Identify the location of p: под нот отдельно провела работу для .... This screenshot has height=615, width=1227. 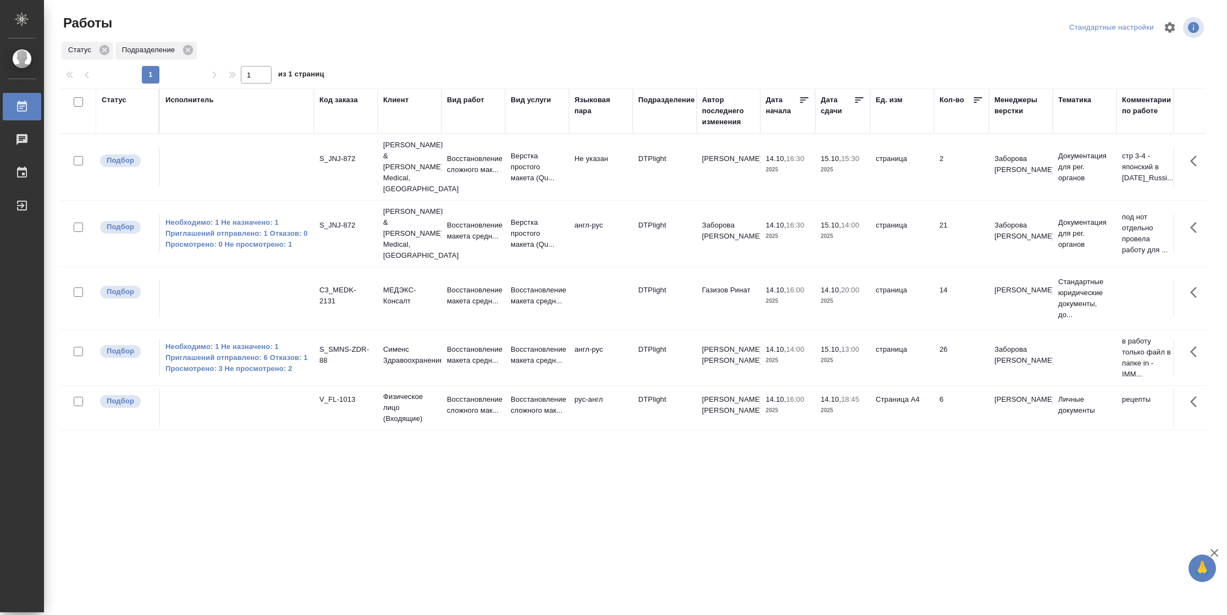
(1148, 234).